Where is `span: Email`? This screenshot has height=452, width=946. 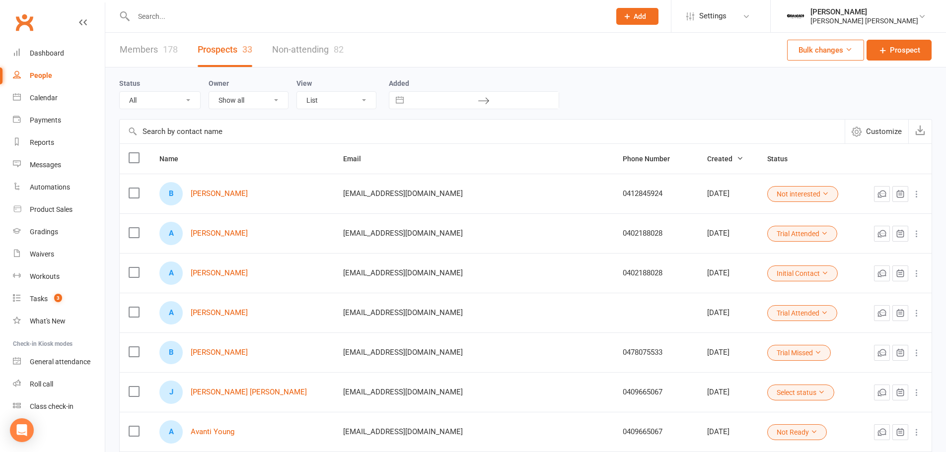 span: Email is located at coordinates (358, 159).